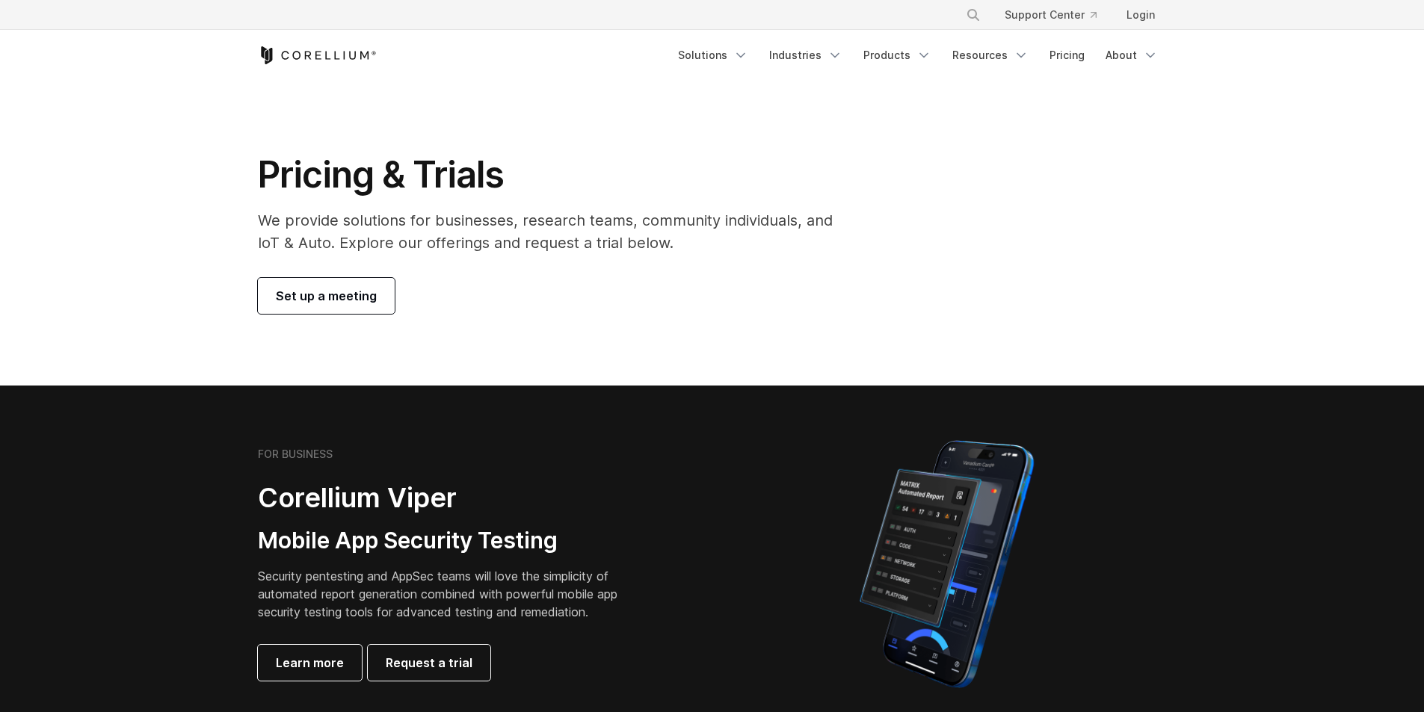  What do you see at coordinates (317, 55) in the screenshot?
I see `a: Corellium Home` at bounding box center [317, 55].